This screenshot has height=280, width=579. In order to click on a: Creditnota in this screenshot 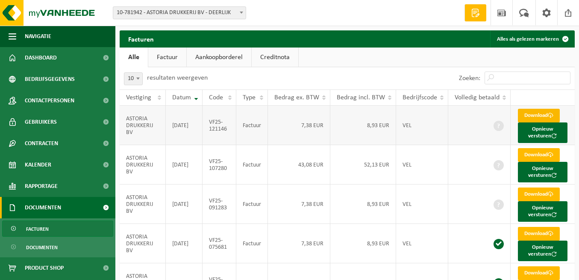, I will do `click(275, 57)`.